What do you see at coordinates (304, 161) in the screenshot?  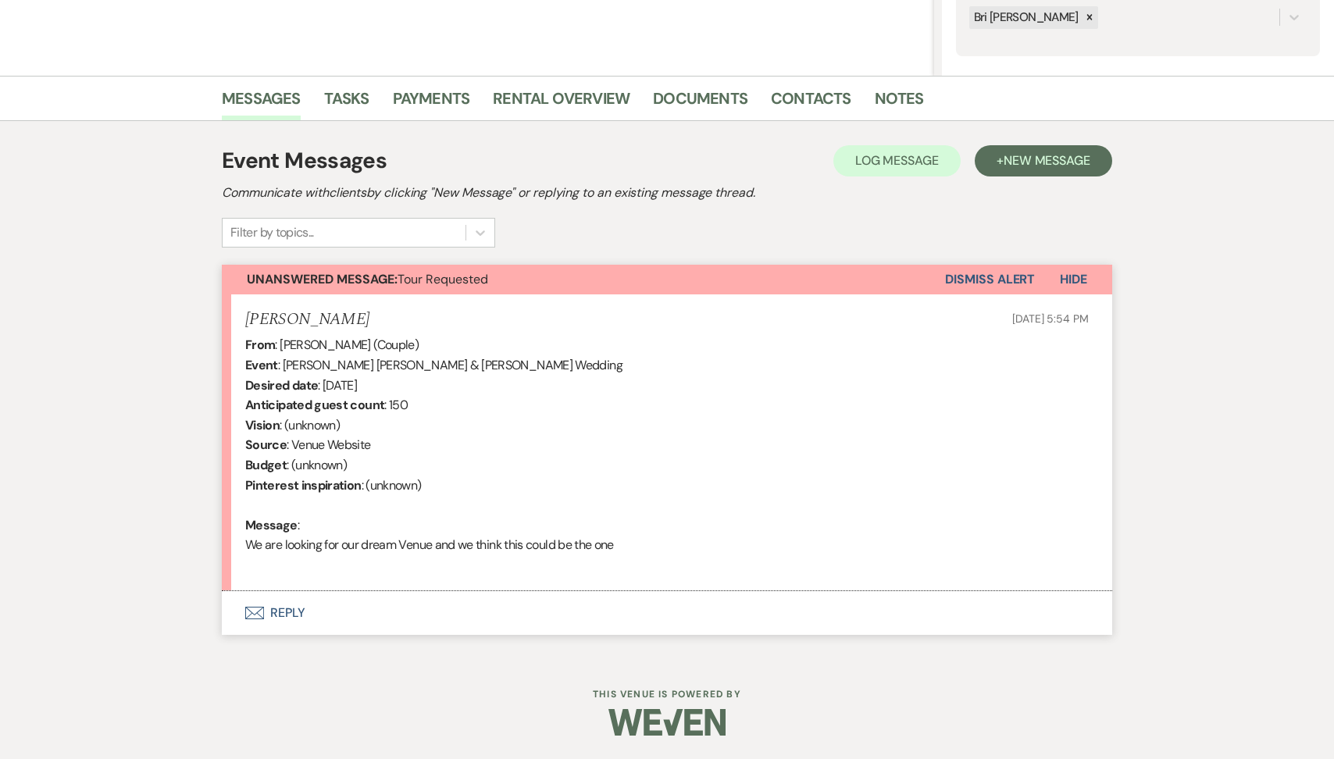 I see `h1: Event Messages` at bounding box center [304, 161].